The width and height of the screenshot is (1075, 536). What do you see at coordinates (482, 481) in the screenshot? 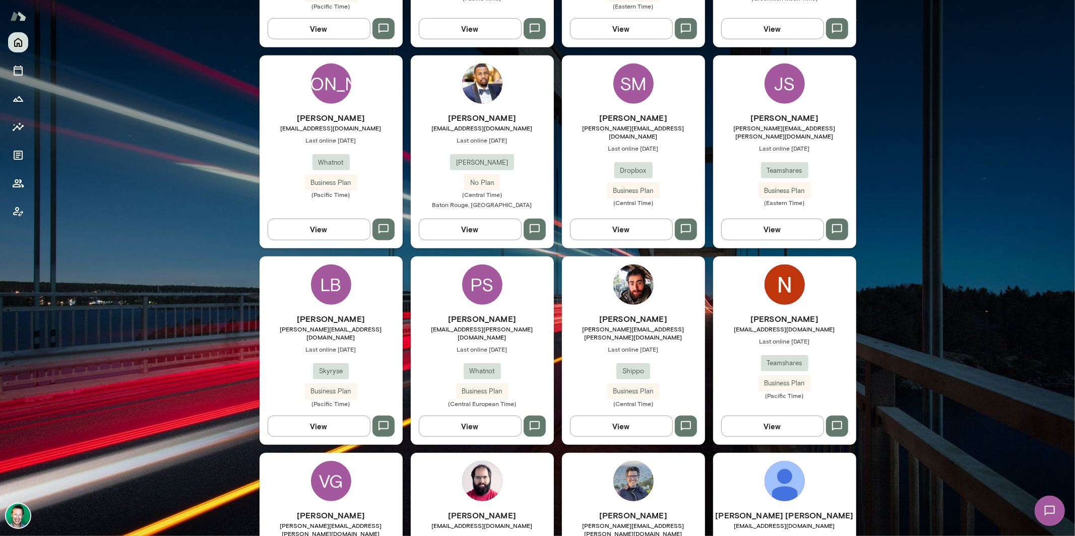
I see `img: Adam Ranfelt` at bounding box center [482, 481].